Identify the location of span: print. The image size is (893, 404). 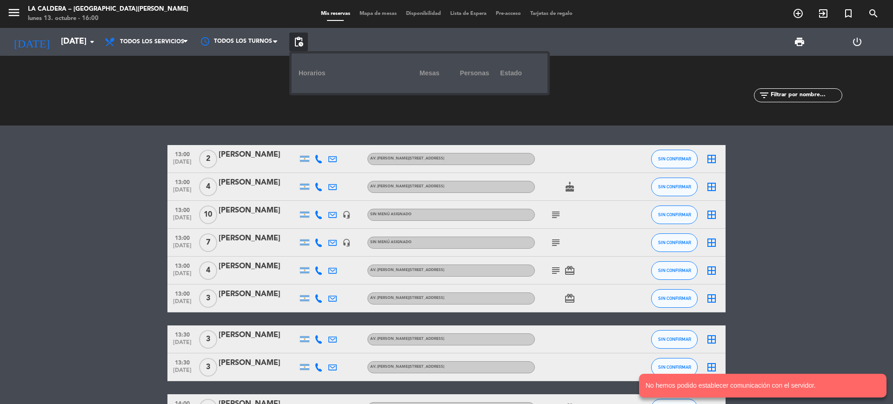
(799, 42).